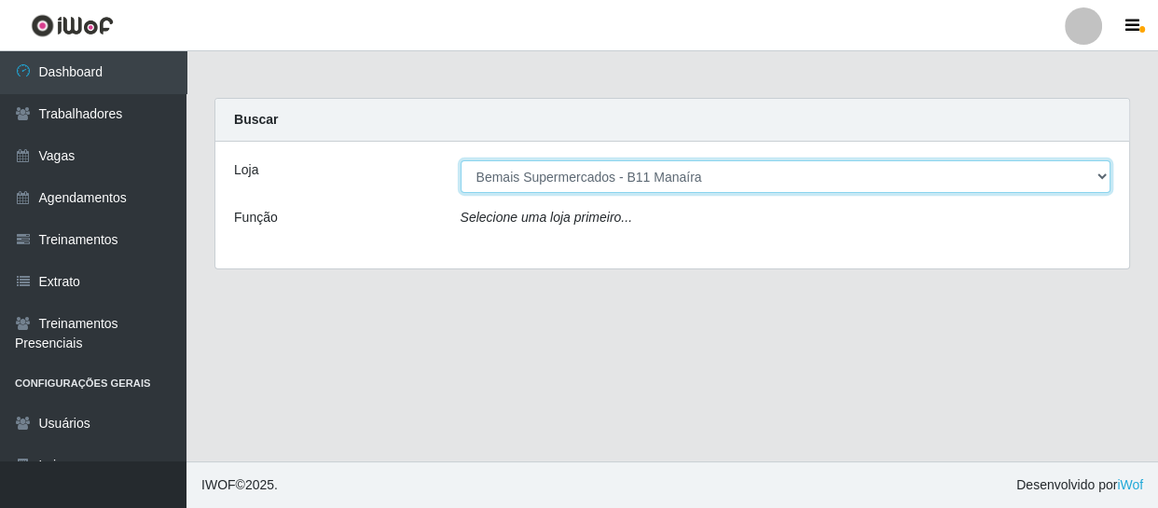 This screenshot has height=508, width=1158. What do you see at coordinates (546, 217) in the screenshot?
I see `i: Selecione uma loja primeiro...` at bounding box center [546, 217].